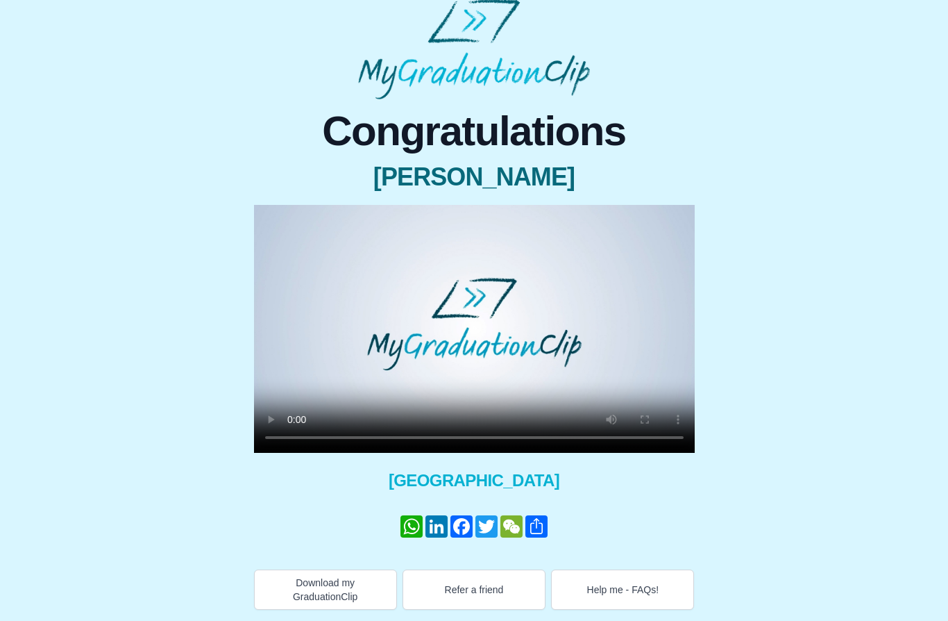 The width and height of the screenshot is (948, 621). Describe the element at coordinates (623, 589) in the screenshot. I see `button: Help me - FAQs!` at that location.